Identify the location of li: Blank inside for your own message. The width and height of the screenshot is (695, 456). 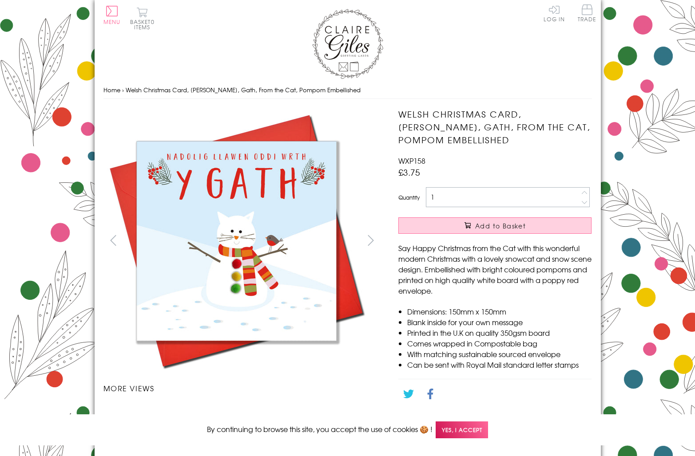
(499, 322).